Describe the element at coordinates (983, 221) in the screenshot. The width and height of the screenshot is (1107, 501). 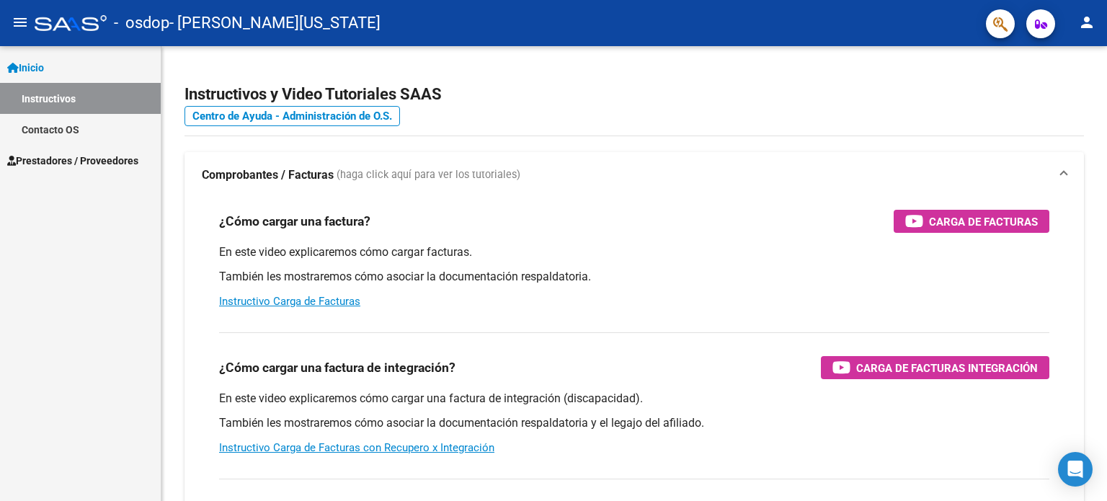
I see `span: Carga de Facturas` at that location.